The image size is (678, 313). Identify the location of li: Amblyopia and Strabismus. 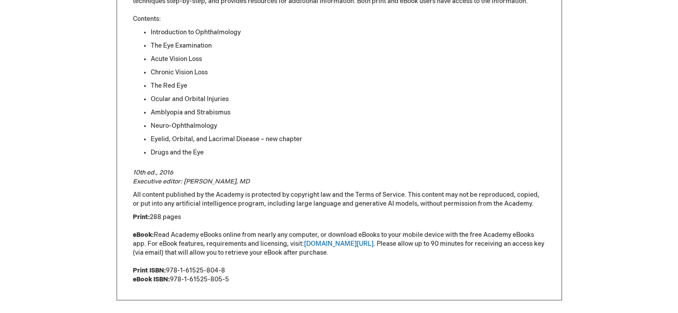
(348, 113).